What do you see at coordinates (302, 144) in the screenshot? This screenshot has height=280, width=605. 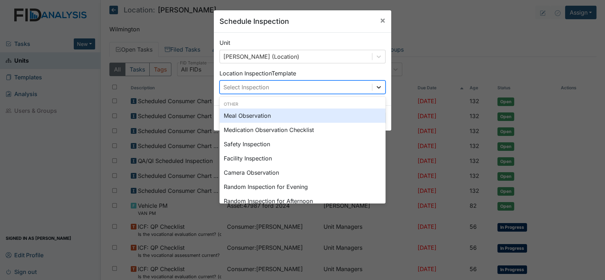 I see `div: Safety Inspection` at bounding box center [302, 144].